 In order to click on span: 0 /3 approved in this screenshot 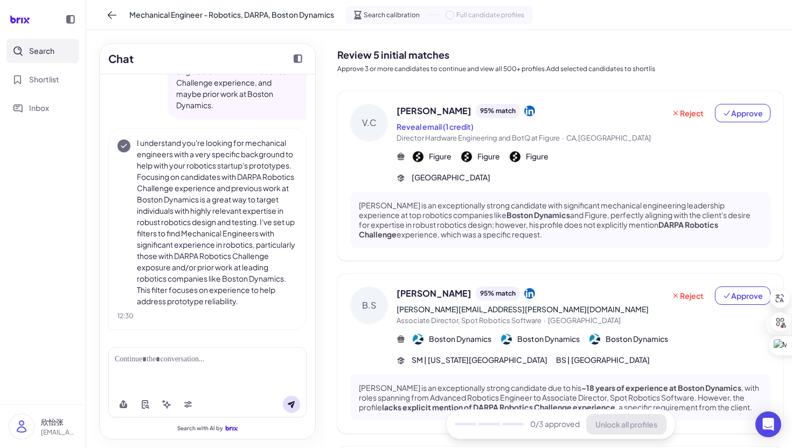, I will do `click(555, 424)`.